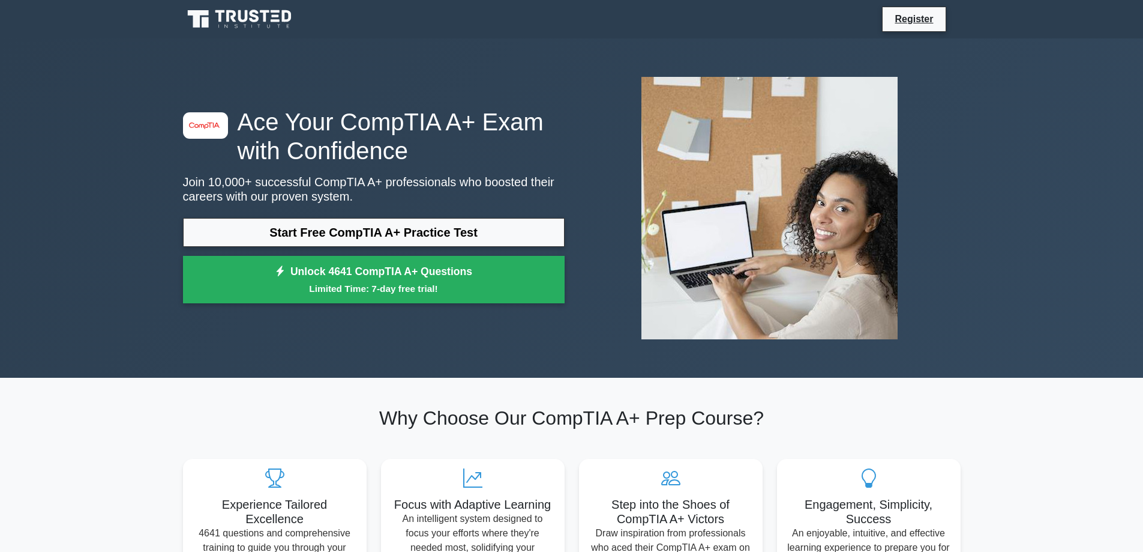 This screenshot has width=1143, height=552. Describe the element at coordinates (374, 280) in the screenshot. I see `a: Unlock 4641 CompTIA A+ QuestionsLimited Time: 7-day free trial!` at that location.